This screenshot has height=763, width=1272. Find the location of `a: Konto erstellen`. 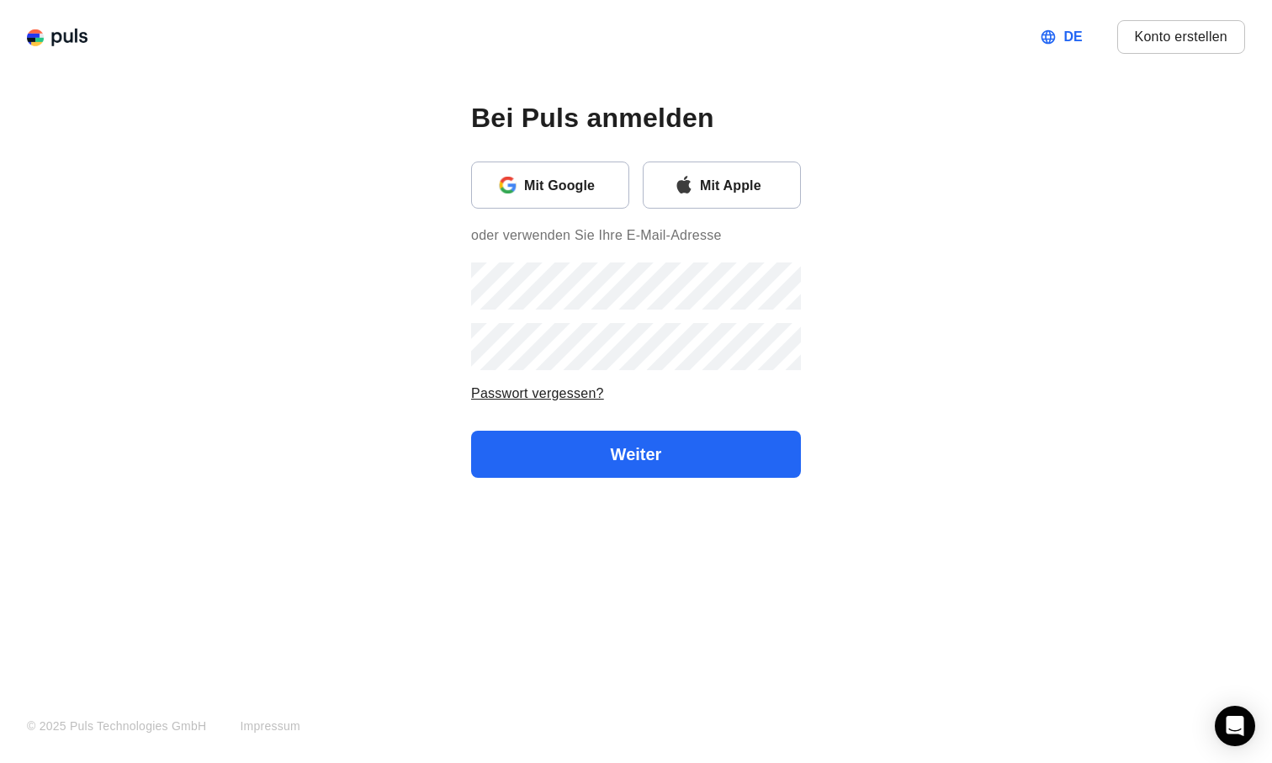

a: Konto erstellen is located at coordinates (1181, 37).